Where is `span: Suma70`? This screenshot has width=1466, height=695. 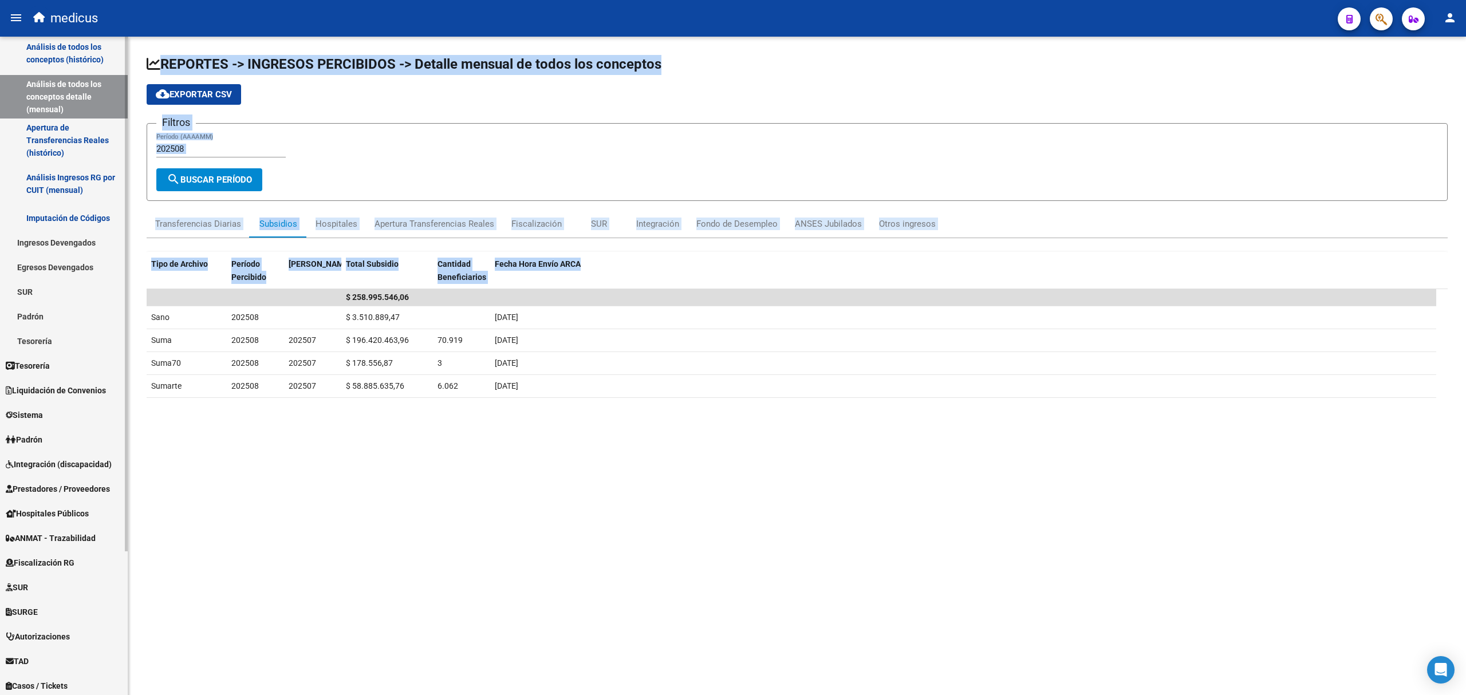
span: Suma70 is located at coordinates (166, 363).